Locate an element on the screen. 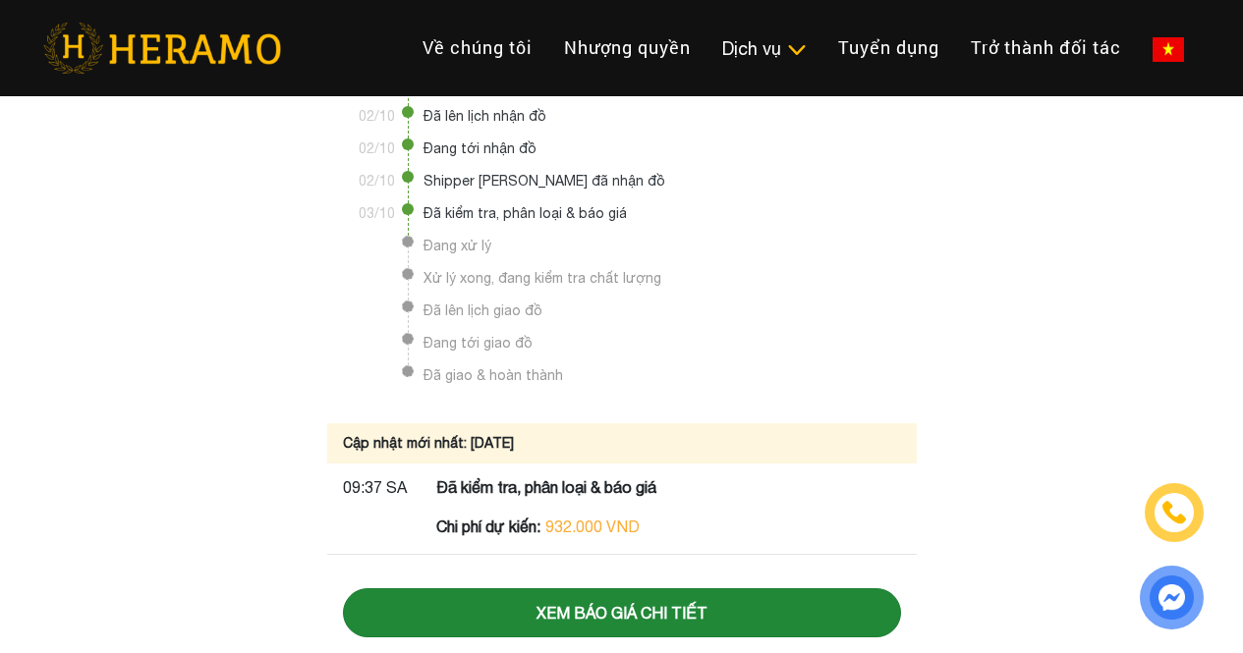 The image size is (1243, 653). span: Đã giao & hoàn thành is located at coordinates (485, 381).